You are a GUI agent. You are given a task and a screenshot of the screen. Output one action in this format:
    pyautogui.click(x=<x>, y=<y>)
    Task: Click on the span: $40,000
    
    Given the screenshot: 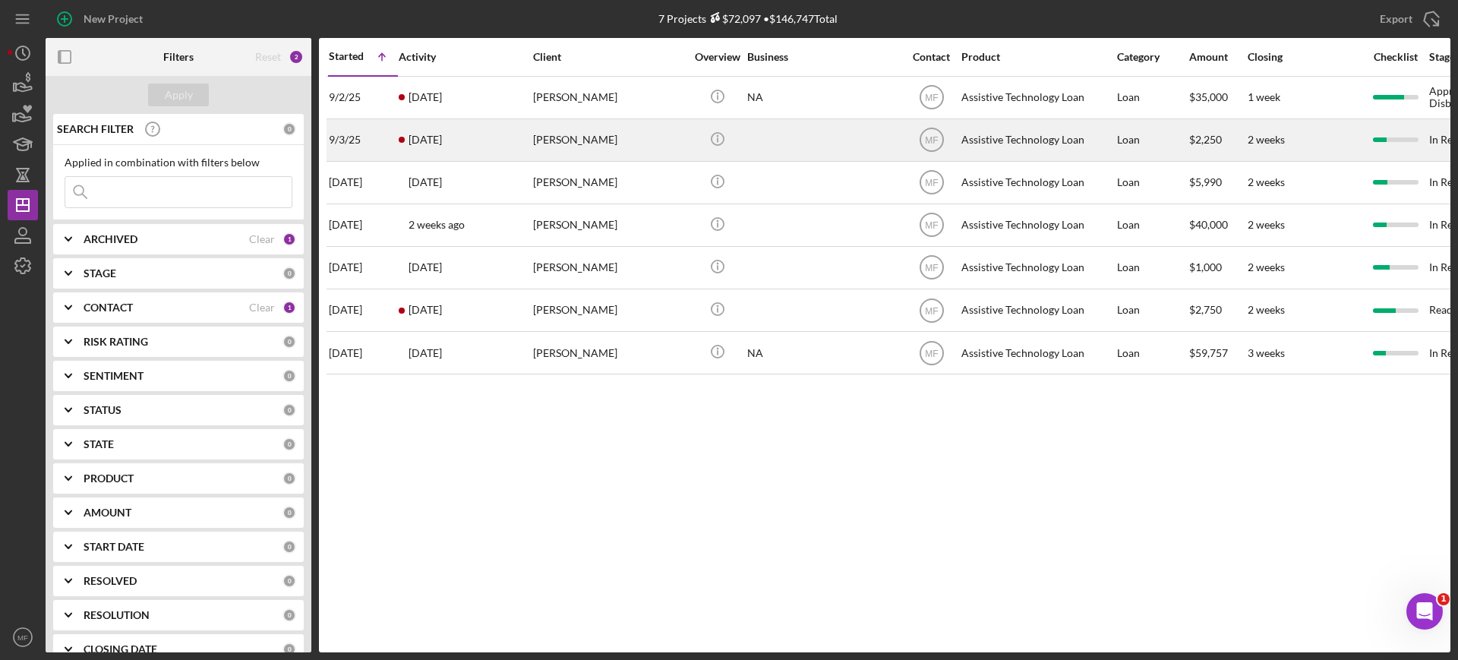 What is the action you would take?
    pyautogui.click(x=1208, y=224)
    